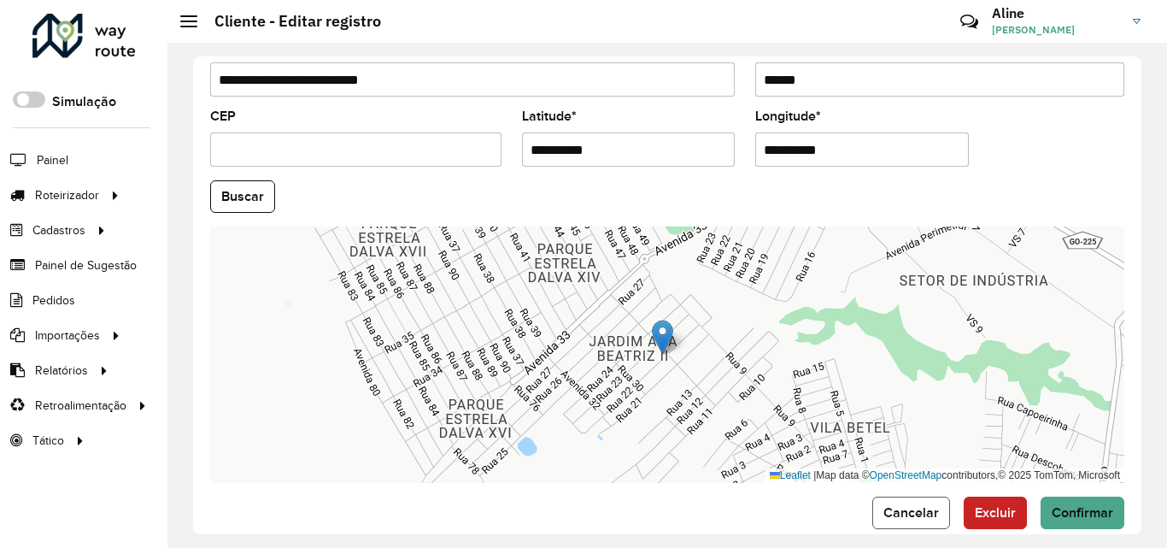 This screenshot has height=548, width=1167. Describe the element at coordinates (1056, 13) in the screenshot. I see `h3: Aline` at that location.